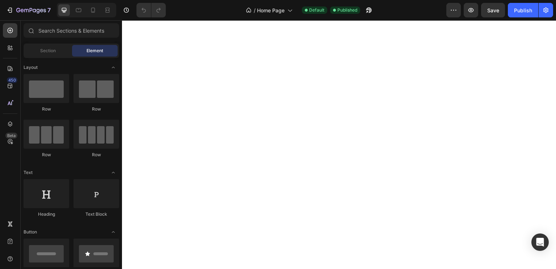  What do you see at coordinates (540, 242) in the screenshot?
I see `div: Open Intercom Messenger` at bounding box center [540, 242].